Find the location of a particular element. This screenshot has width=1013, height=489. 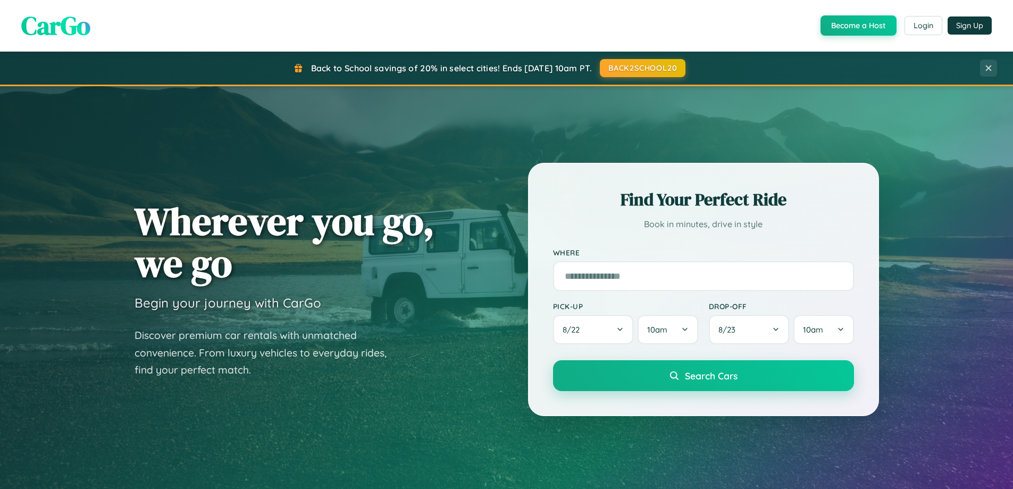

span: 8 / 23 is located at coordinates (730, 329).